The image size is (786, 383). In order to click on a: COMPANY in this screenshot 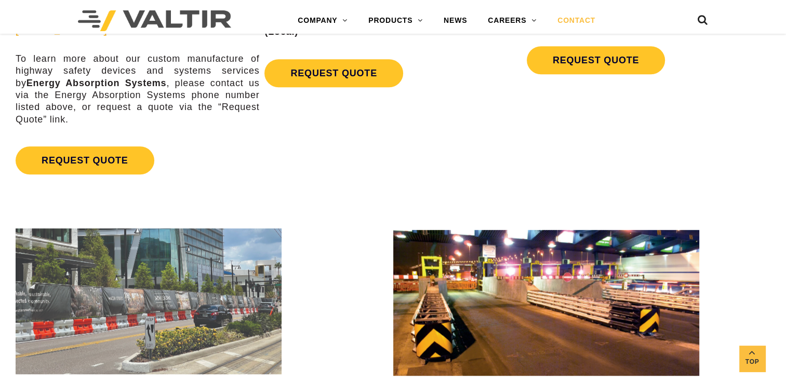, I will do `click(322, 21)`.